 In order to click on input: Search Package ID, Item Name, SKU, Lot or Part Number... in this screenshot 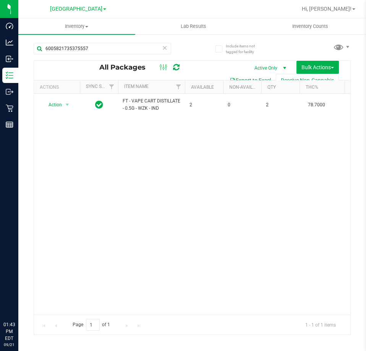, I will do `click(102, 49)`.